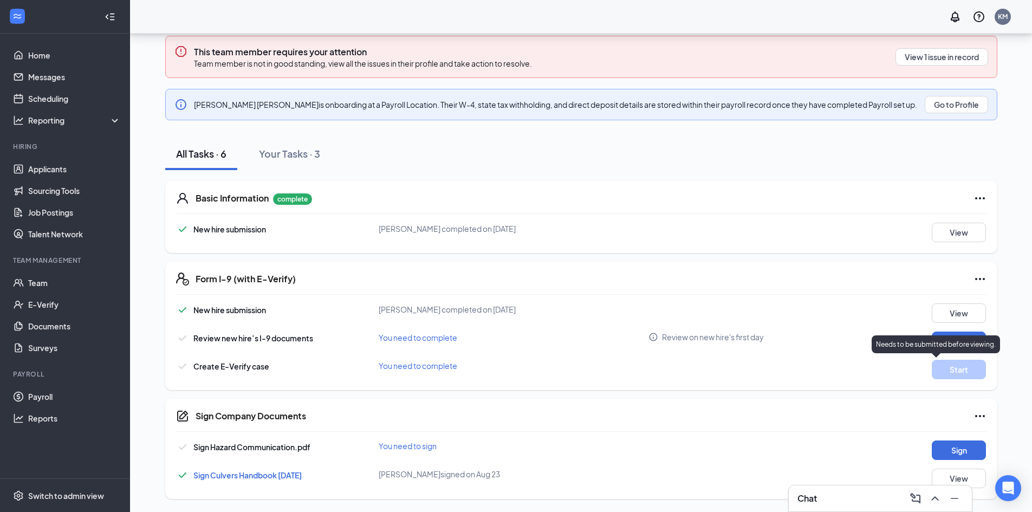 The width and height of the screenshot is (1032, 512). I want to click on h5: Sign Company Documents, so click(251, 416).